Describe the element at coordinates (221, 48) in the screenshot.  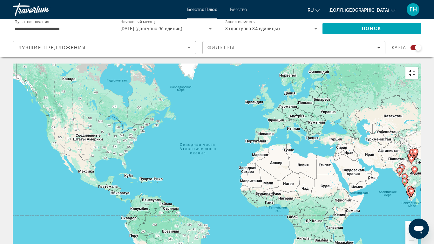
I see `ya-tr-span: Фильтры` at that location.